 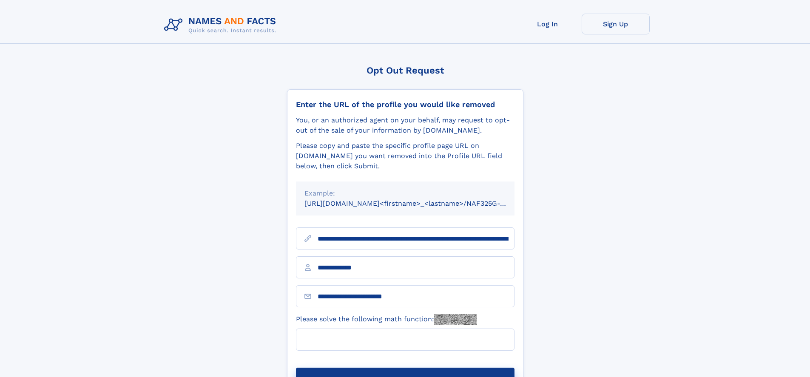 What do you see at coordinates (405, 70) in the screenshot?
I see `div: Opt Out Request` at bounding box center [405, 70].